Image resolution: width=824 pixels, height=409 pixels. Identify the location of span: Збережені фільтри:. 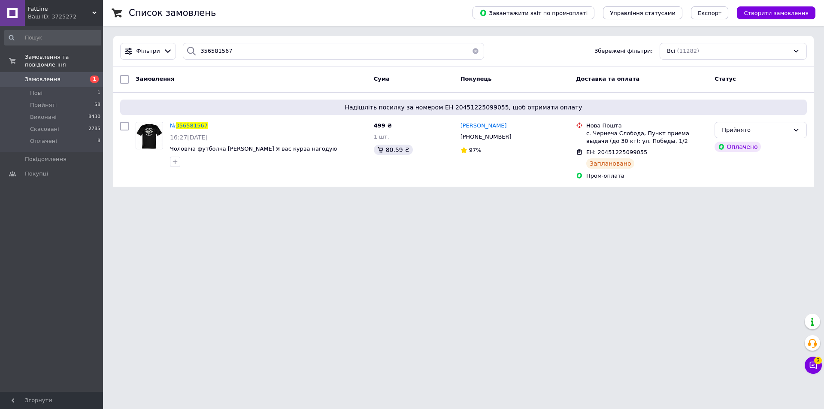
(623, 51).